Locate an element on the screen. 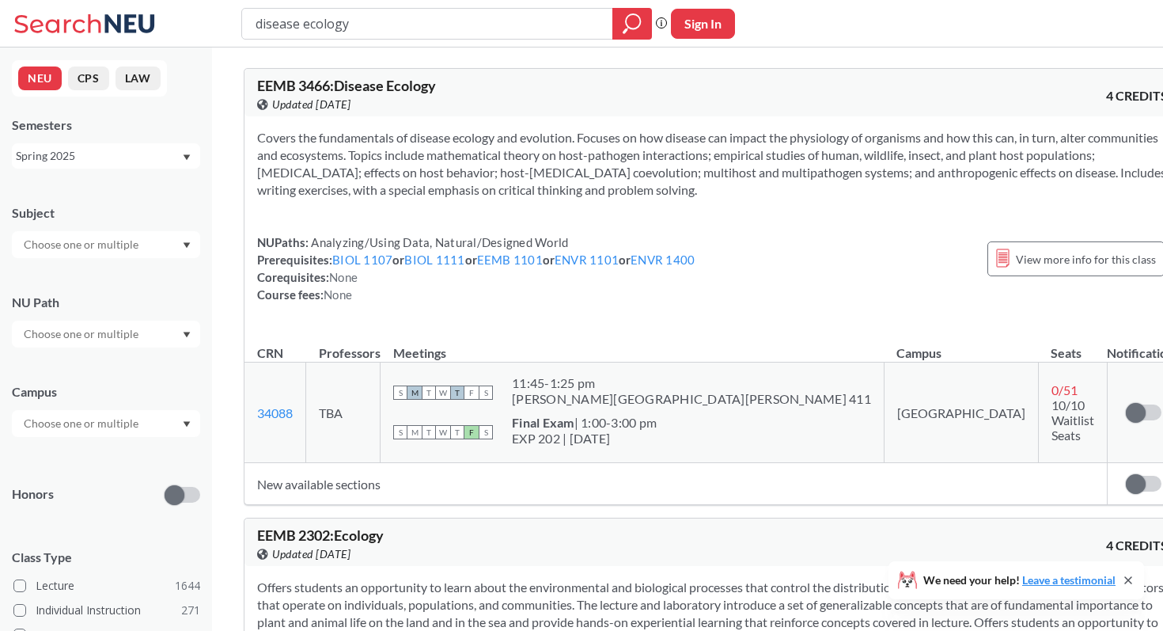  a: Leave a testimonial is located at coordinates (1069, 579).